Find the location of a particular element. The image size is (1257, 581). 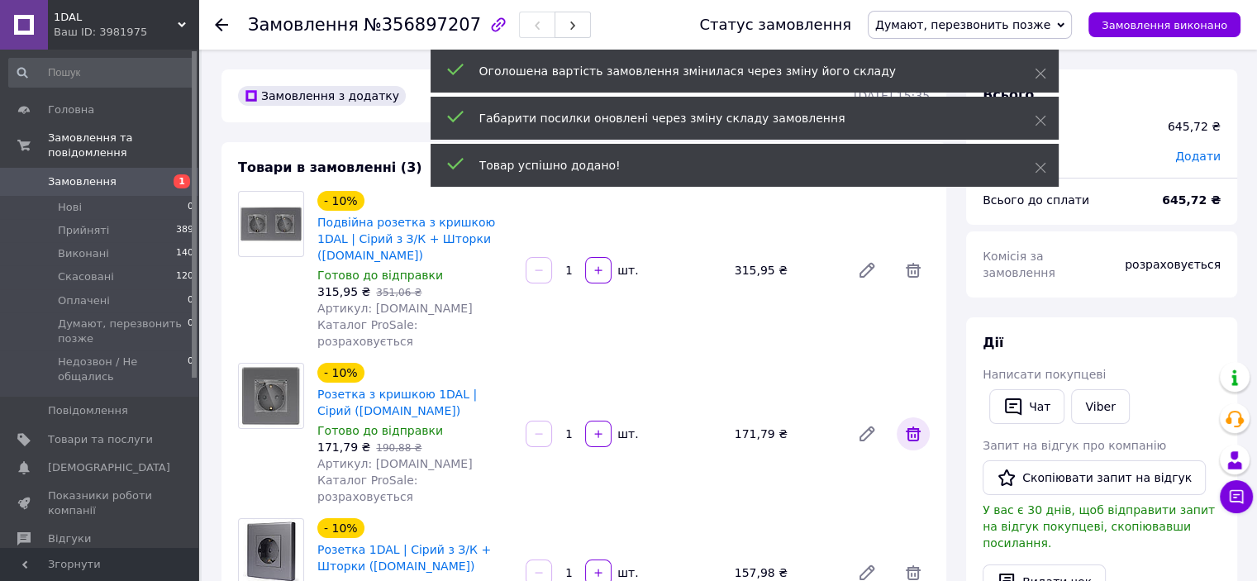

div: Ваш ID: 3981975 is located at coordinates (126, 32).